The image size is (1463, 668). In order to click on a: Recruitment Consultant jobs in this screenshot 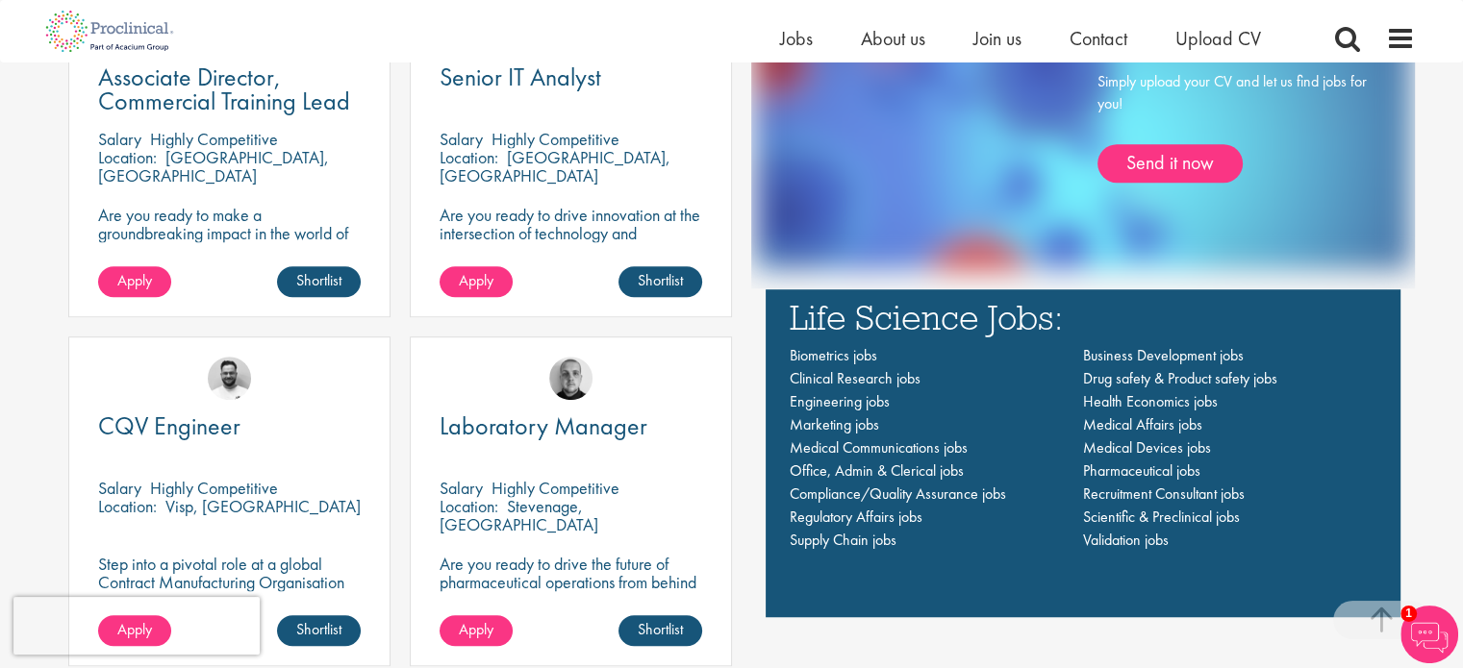, I will do `click(1164, 493)`.